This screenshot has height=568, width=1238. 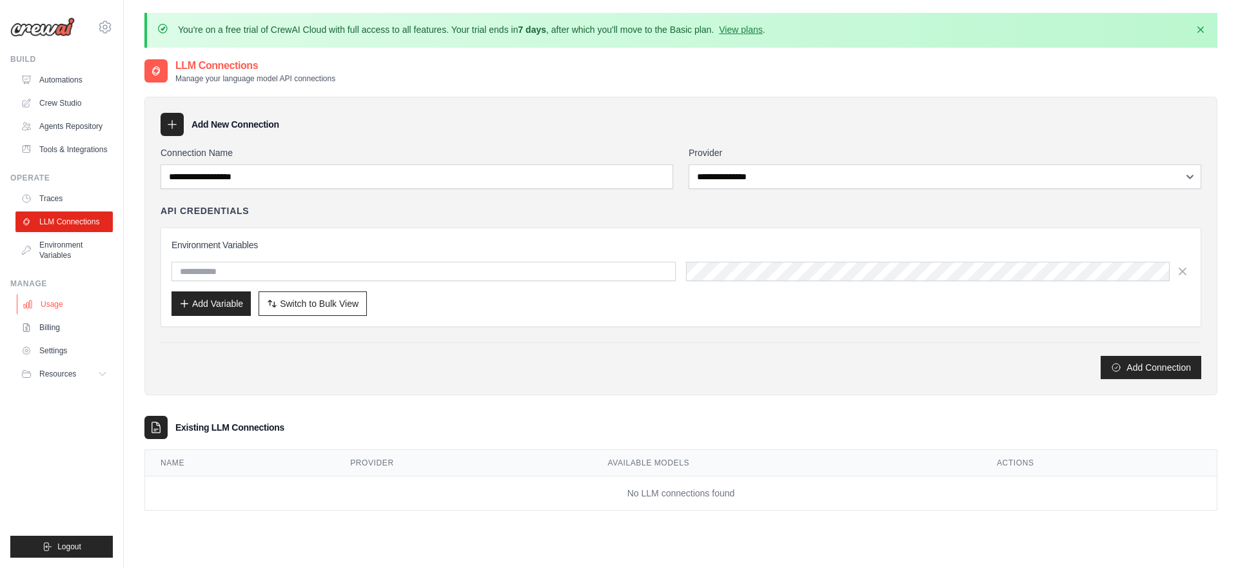 I want to click on a: LLM Connections, so click(x=64, y=222).